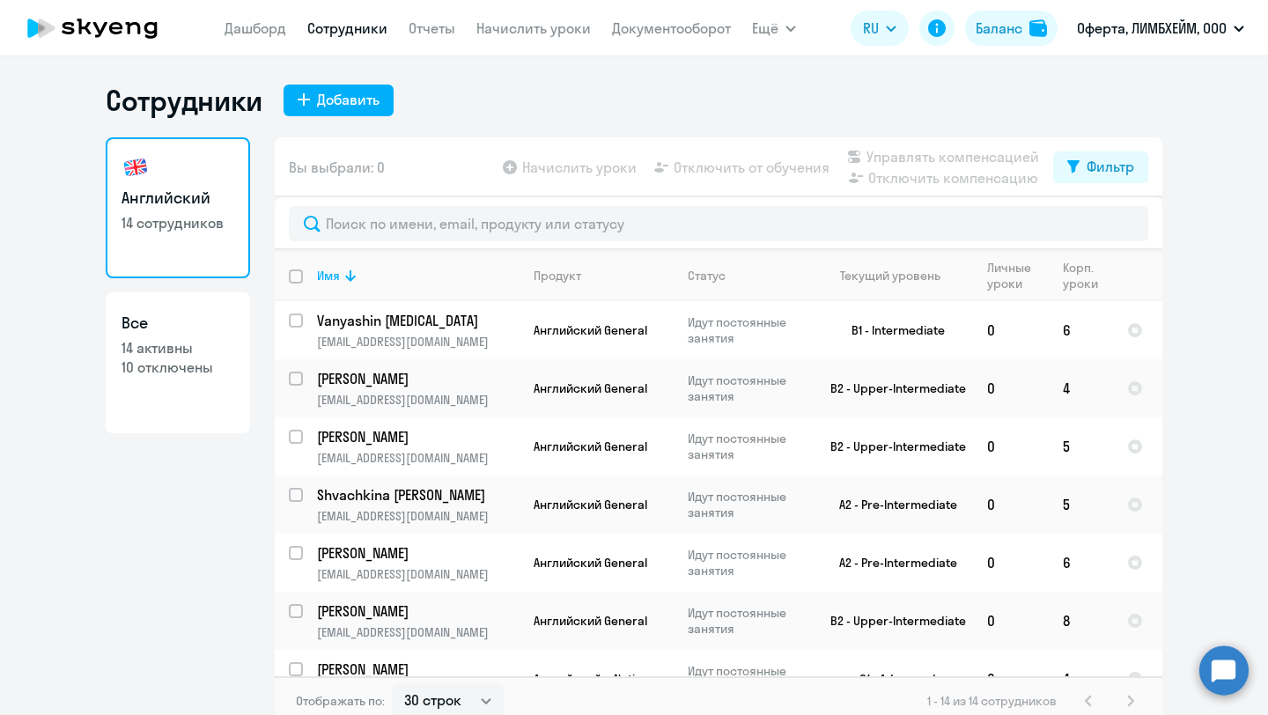  What do you see at coordinates (178, 223) in the screenshot?
I see `p: 14 сотрудников` at bounding box center [178, 223].